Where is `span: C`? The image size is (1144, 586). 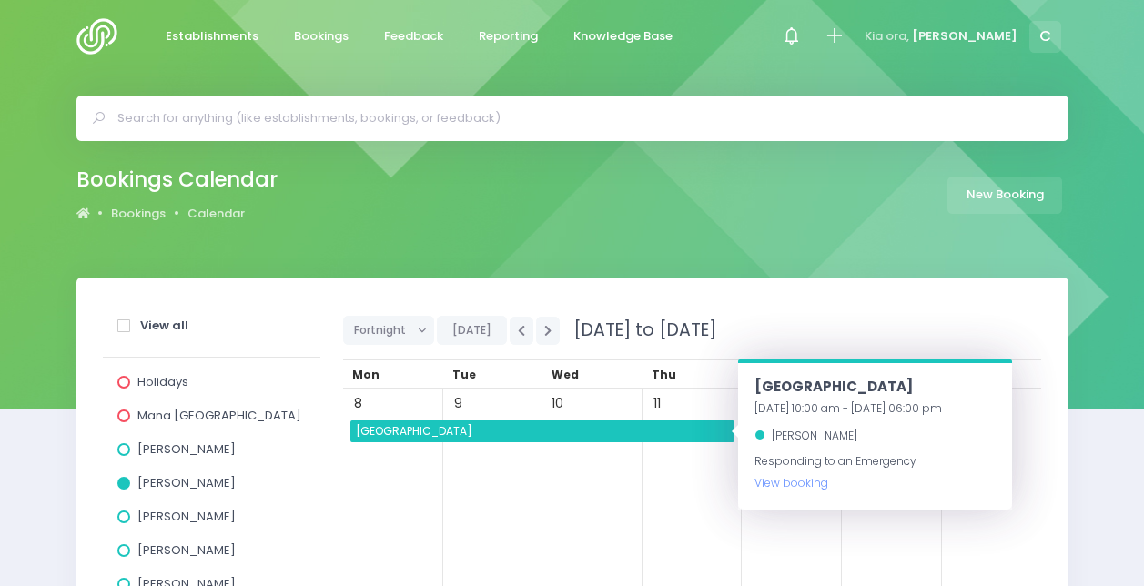 span: C is located at coordinates (1045, 36).